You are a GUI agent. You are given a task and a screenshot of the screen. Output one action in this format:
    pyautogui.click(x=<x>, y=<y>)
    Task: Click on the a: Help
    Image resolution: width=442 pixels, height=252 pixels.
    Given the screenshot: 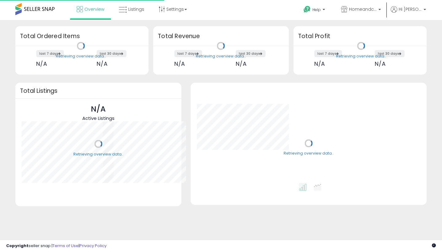 What is the action you would take?
    pyautogui.click(x=315, y=10)
    